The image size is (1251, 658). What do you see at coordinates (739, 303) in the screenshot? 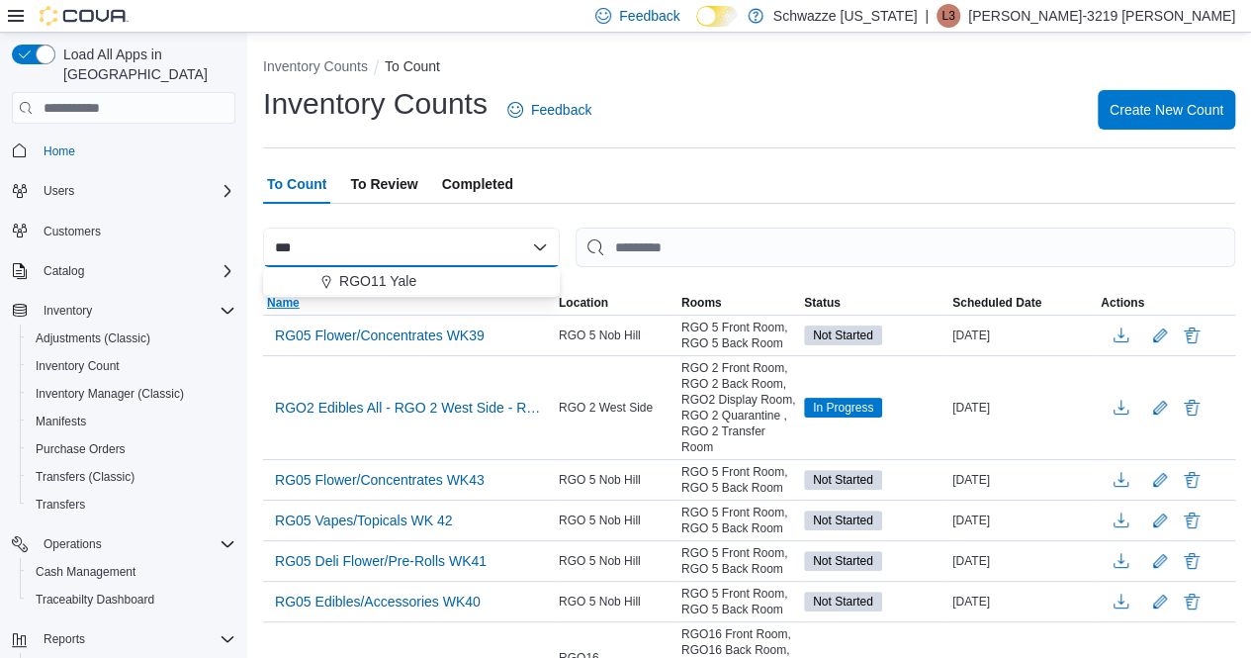
I see `button: Rooms` at bounding box center [739, 303].